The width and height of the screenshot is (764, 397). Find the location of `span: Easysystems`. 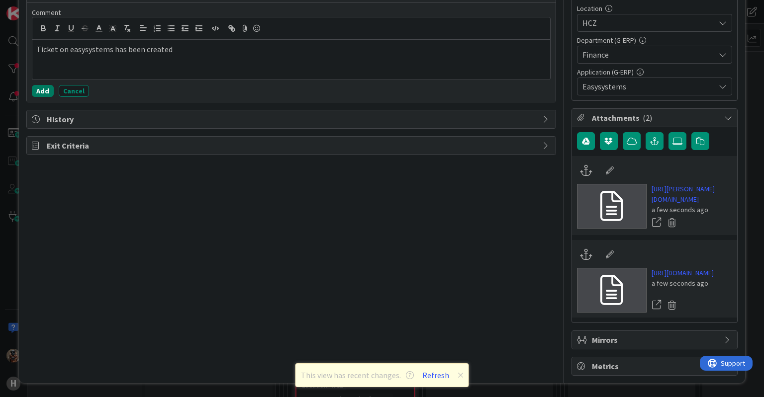

span: Easysystems is located at coordinates (649, 87).